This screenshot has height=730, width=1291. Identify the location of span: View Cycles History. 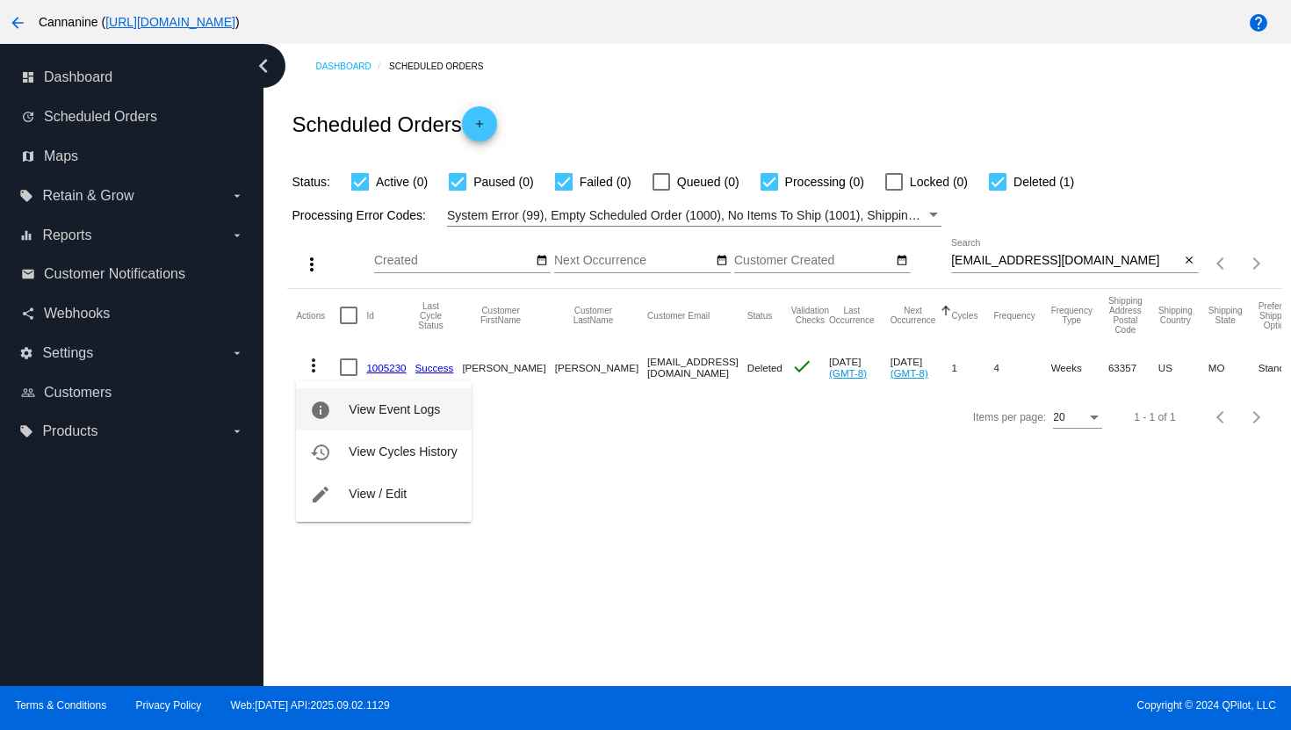
(402, 451).